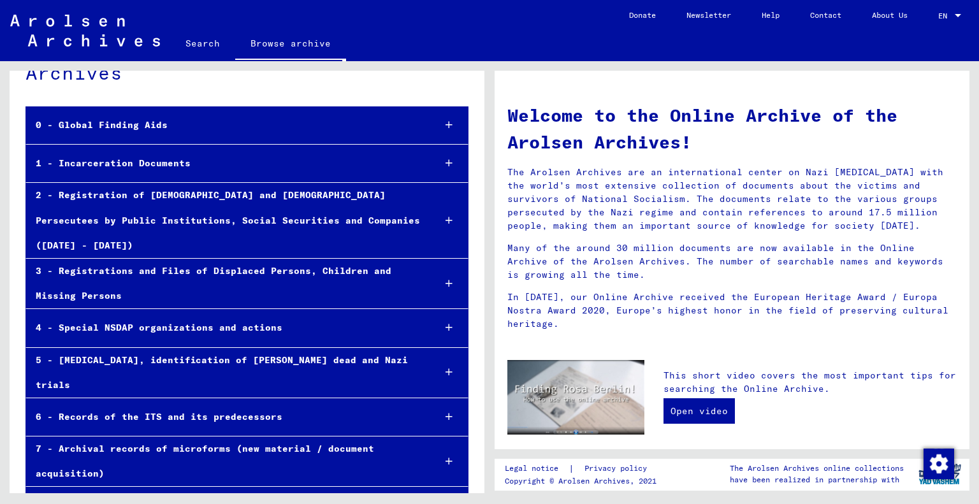 The image size is (979, 504). Describe the element at coordinates (938, 463) in the screenshot. I see `div: Change consent` at that location.